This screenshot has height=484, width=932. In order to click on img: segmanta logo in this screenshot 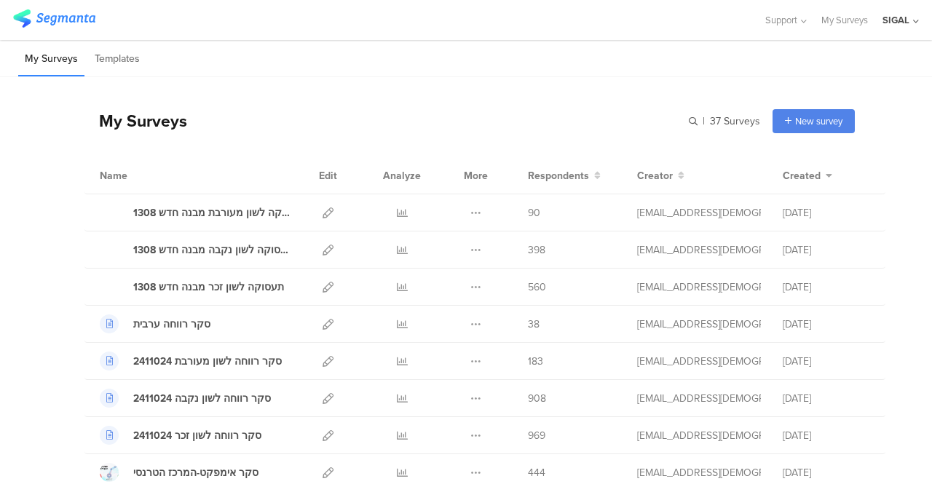, I will do `click(54, 18)`.